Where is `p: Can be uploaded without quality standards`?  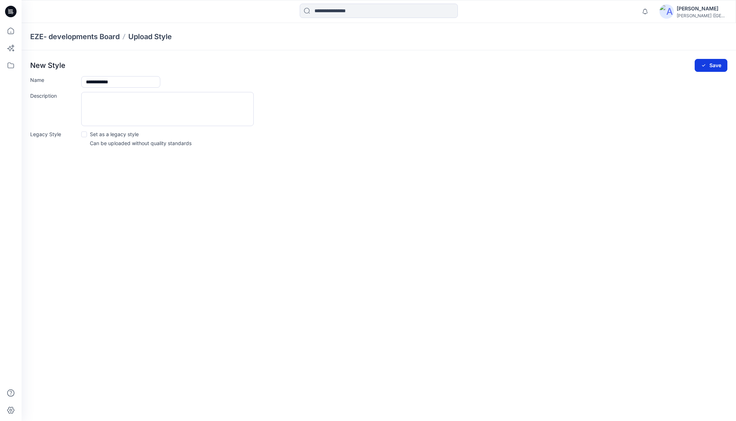 p: Can be uploaded without quality standards is located at coordinates (140, 143).